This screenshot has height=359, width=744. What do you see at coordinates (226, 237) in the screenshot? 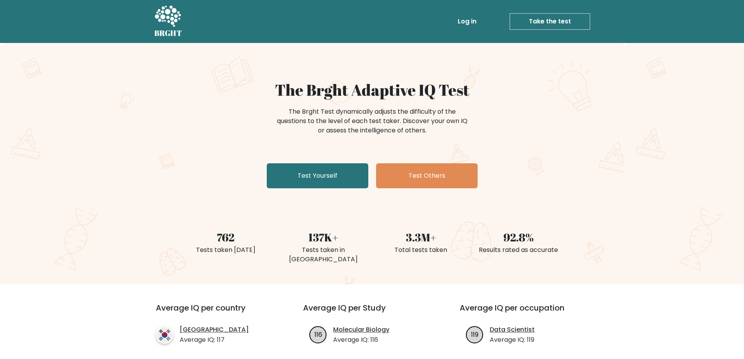
I see `div: 762` at bounding box center [226, 237].